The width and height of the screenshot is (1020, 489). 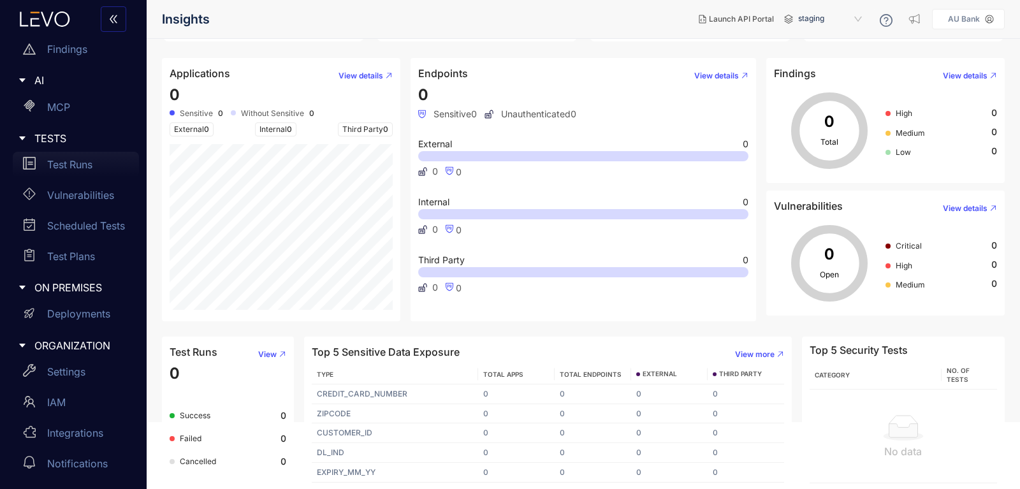 What do you see at coordinates (736, 19) in the screenshot?
I see `button: Launch API Portal` at bounding box center [736, 19].